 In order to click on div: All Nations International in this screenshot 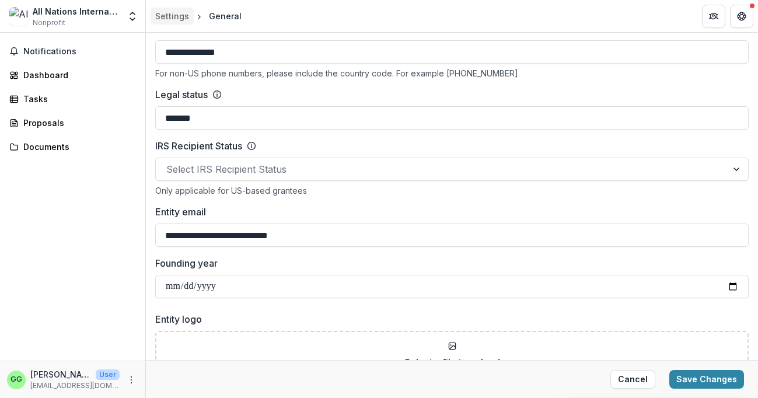, I will do `click(76, 11)`.